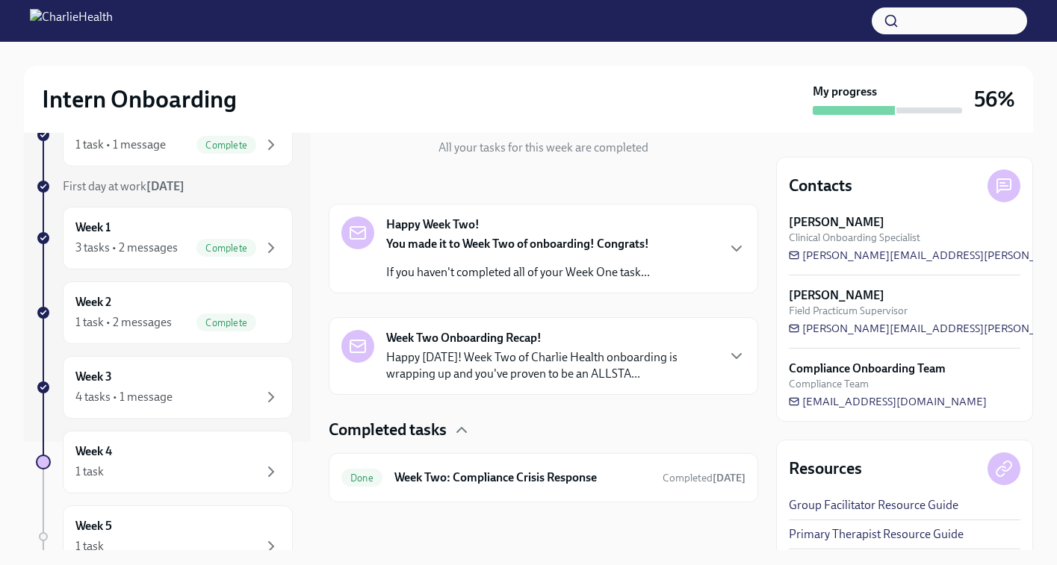  What do you see at coordinates (828, 384) in the screenshot?
I see `span: Compliance Team` at bounding box center [828, 384].